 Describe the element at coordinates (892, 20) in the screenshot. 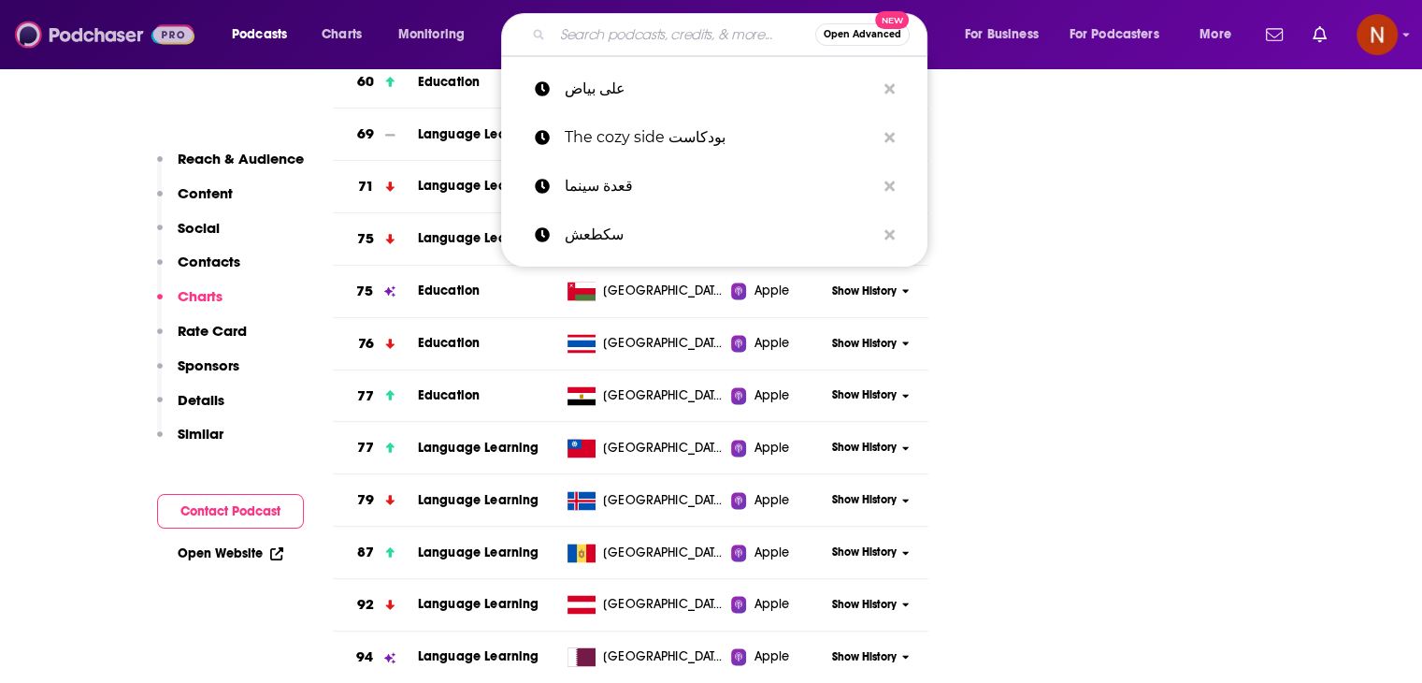

I see `span: New` at that location.